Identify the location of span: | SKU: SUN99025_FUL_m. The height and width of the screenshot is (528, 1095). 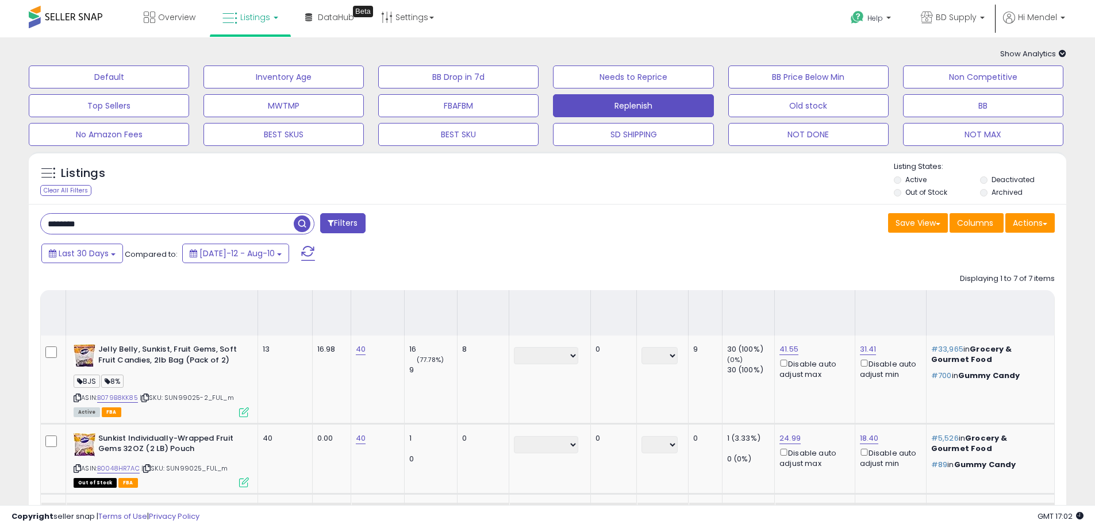
(185, 469).